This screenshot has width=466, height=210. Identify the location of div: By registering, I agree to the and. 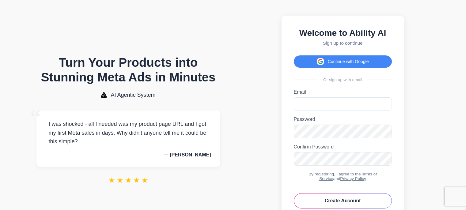
(342, 176).